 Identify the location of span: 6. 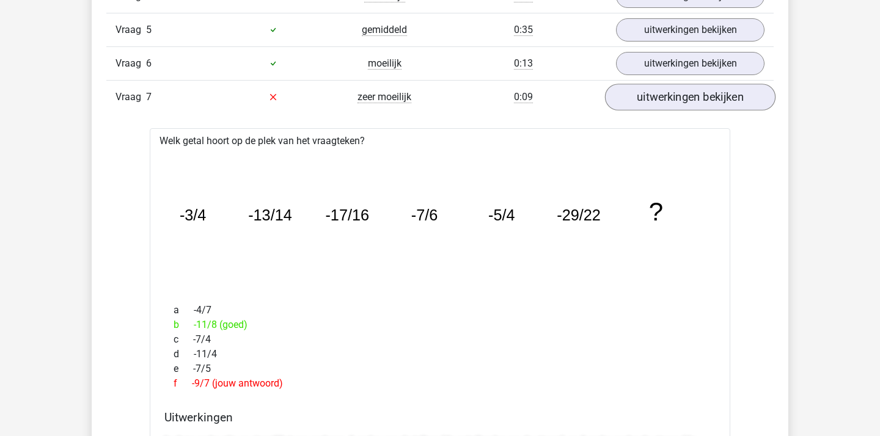
(148, 63).